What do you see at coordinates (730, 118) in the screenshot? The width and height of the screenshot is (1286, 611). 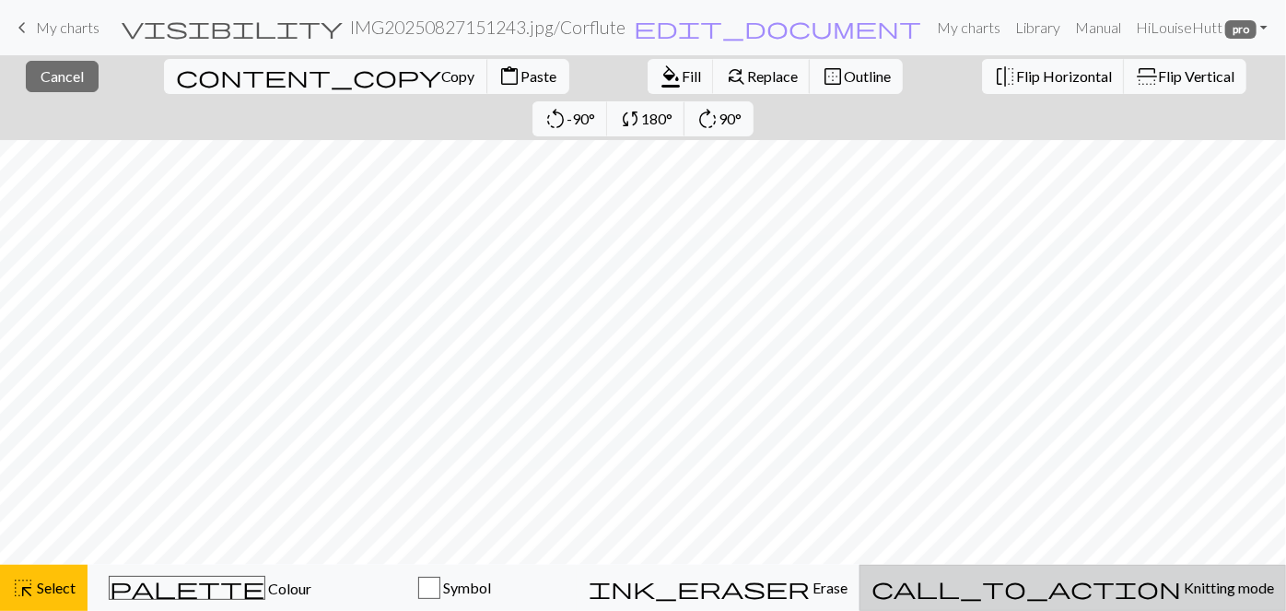 I see `span: 90°` at bounding box center [730, 118].